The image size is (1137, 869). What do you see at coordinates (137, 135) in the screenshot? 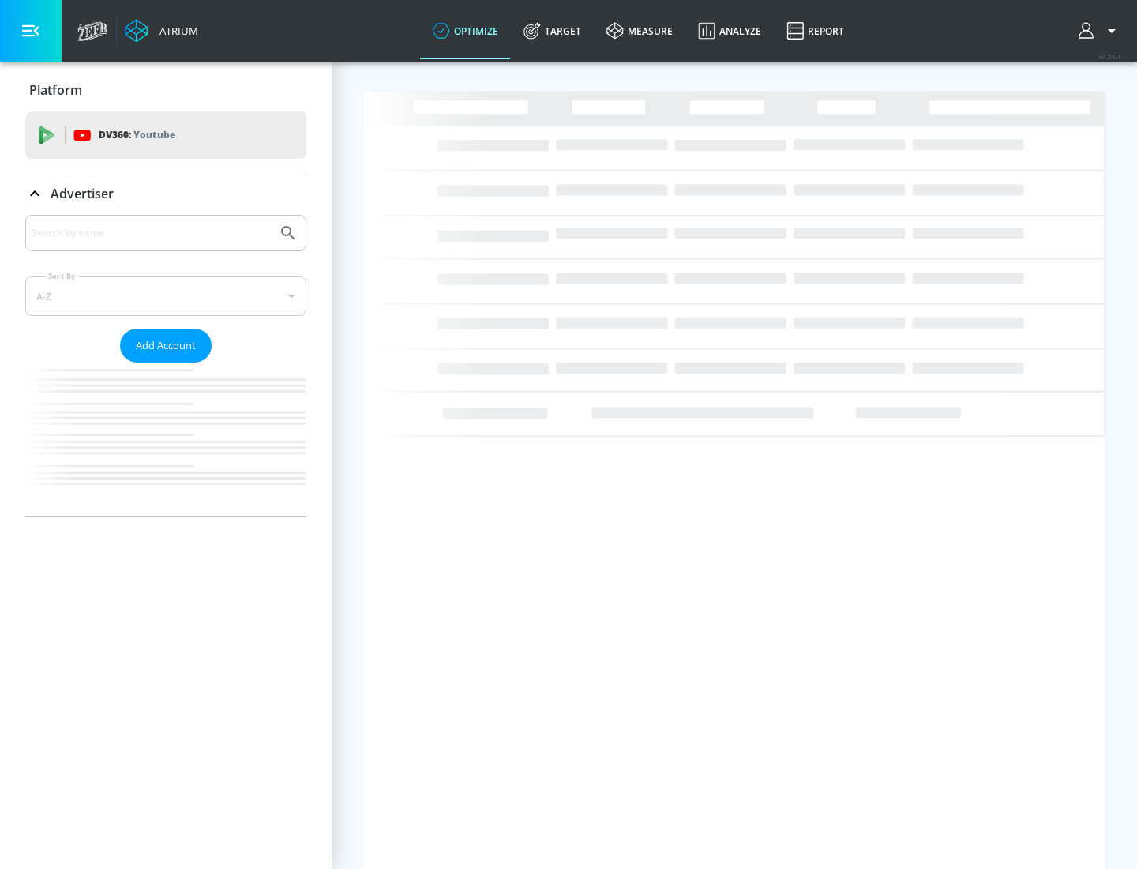
I see `p: DV360:` at bounding box center [137, 135].